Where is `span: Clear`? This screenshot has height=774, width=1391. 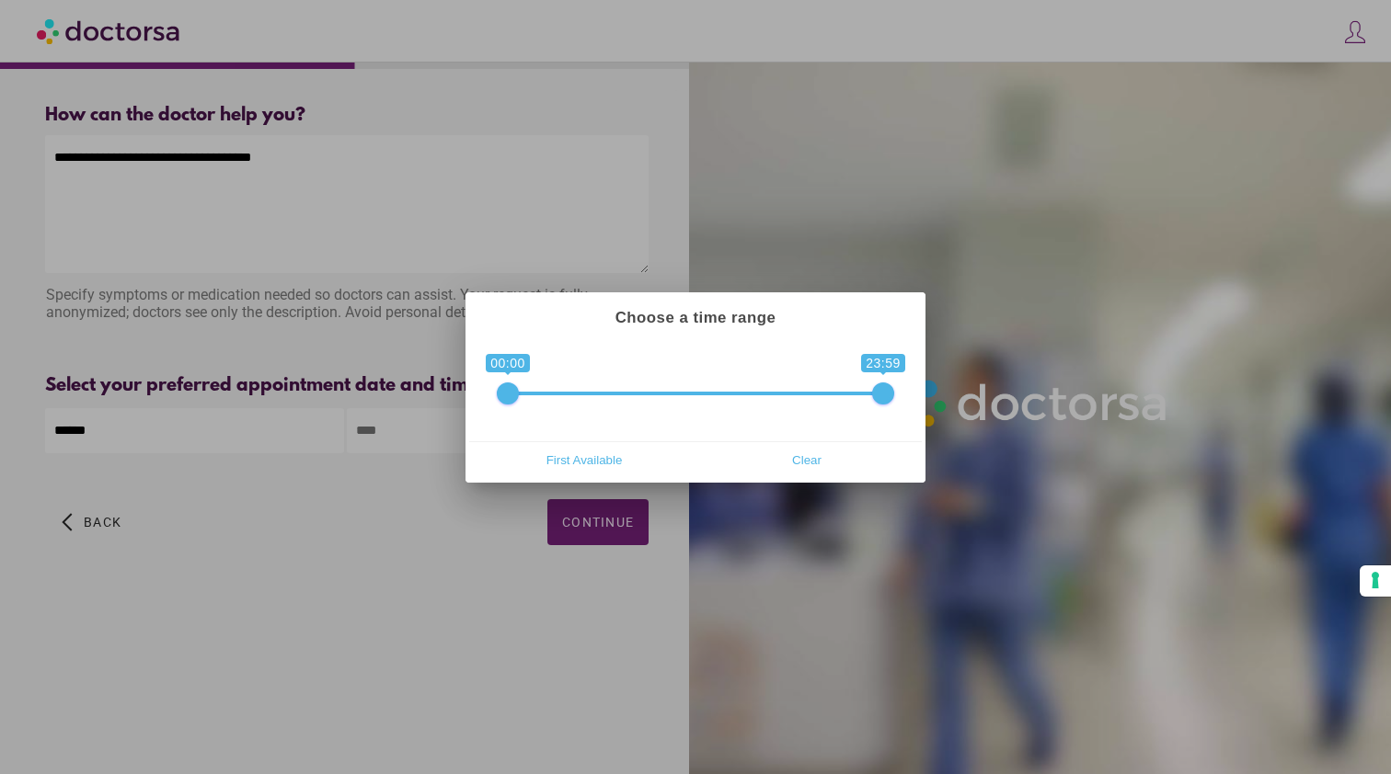
span: Clear is located at coordinates (807, 461).